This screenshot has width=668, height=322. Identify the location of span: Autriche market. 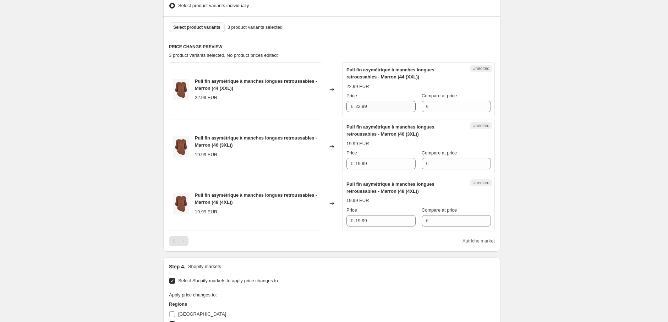
(479, 241).